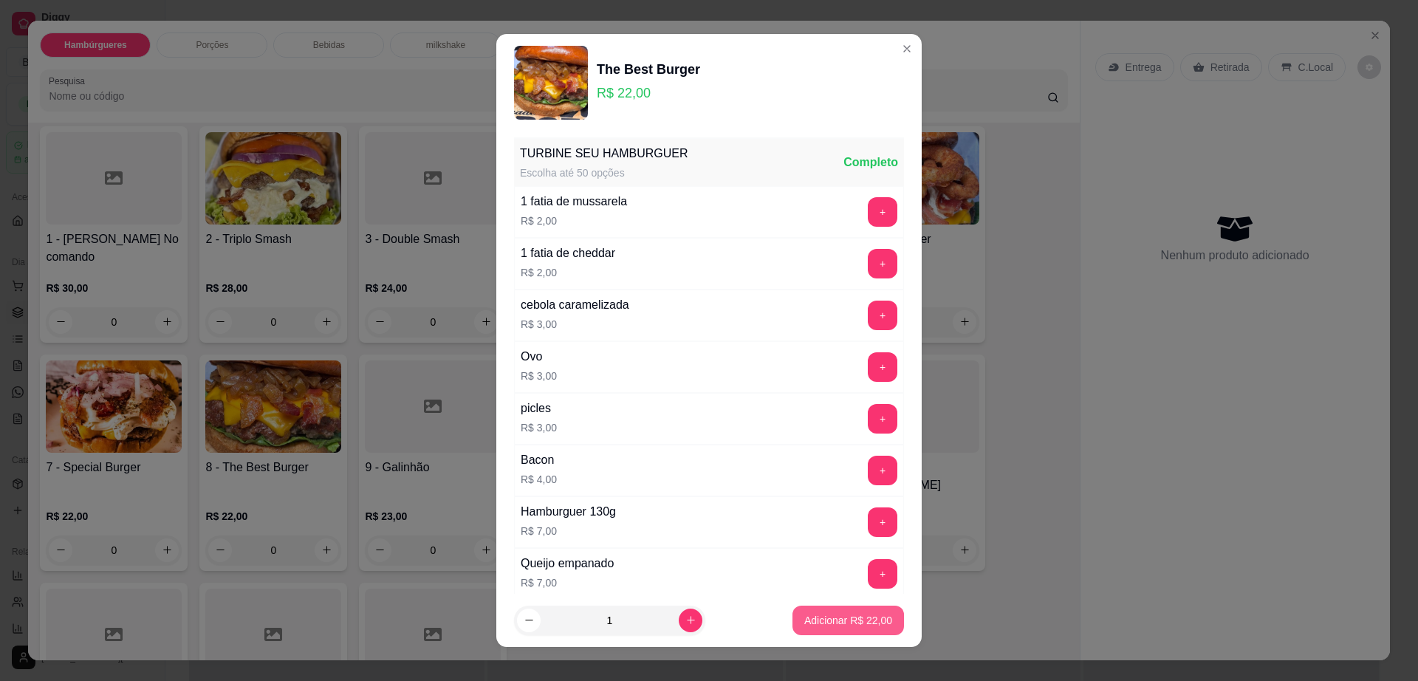  I want to click on p: Adicionar R$ 22,00, so click(848, 620).